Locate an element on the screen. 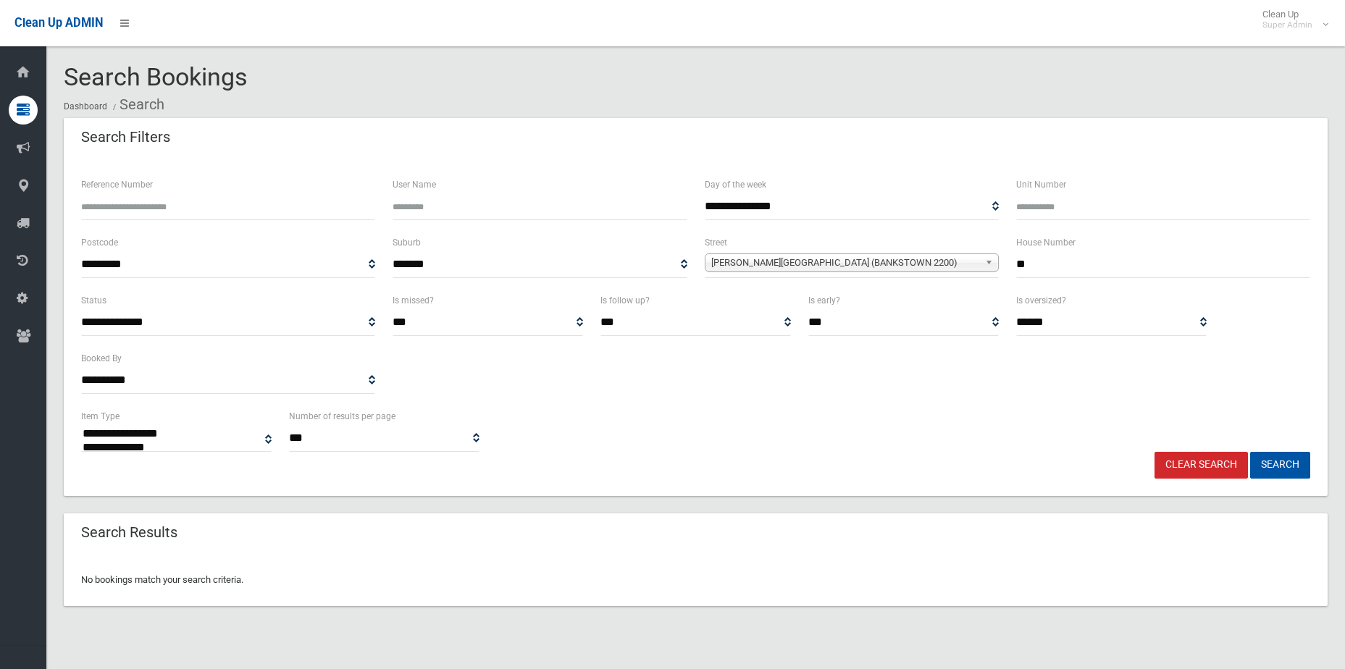 This screenshot has width=1345, height=669. label: User Name is located at coordinates (414, 185).